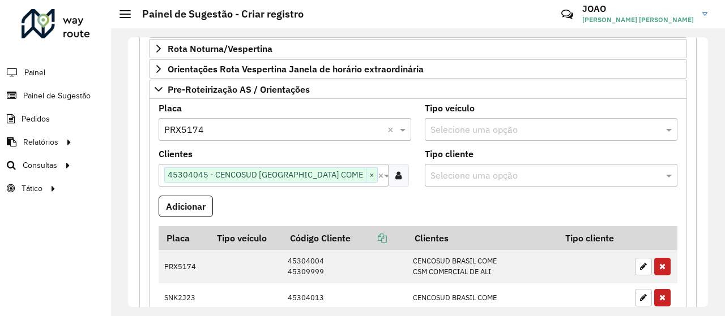  Describe the element at coordinates (567, 14) in the screenshot. I see `a: Contato Rápido` at that location.